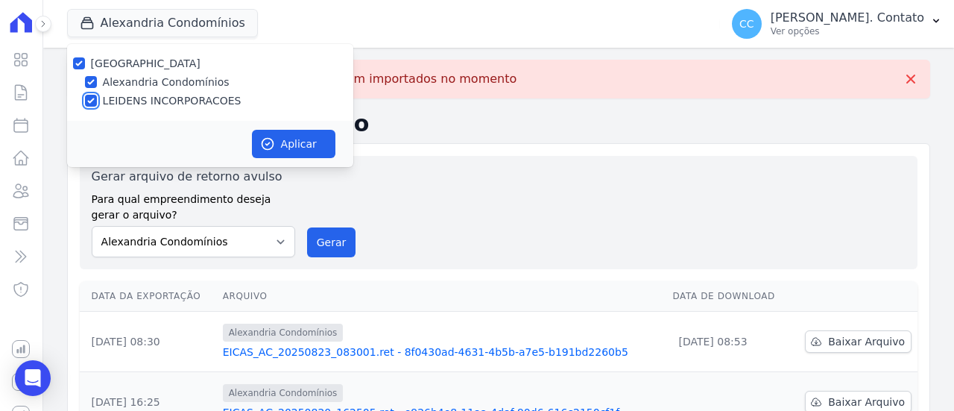  I want to click on button: Aplicar, so click(294, 144).